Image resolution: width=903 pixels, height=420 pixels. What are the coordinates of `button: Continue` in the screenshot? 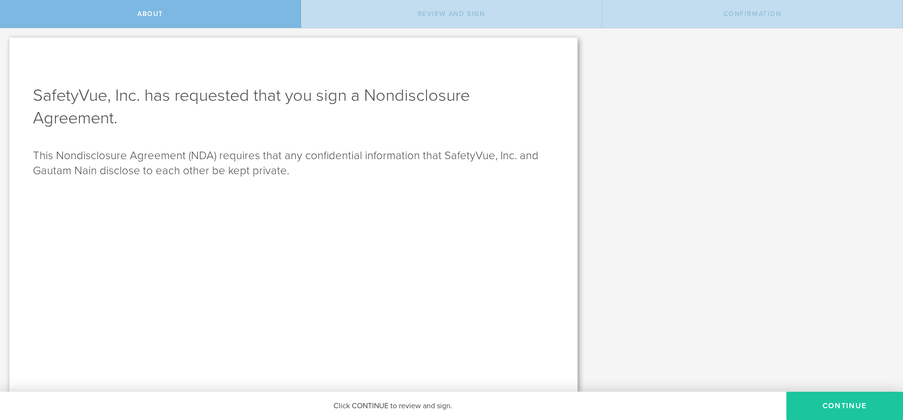 It's located at (845, 406).